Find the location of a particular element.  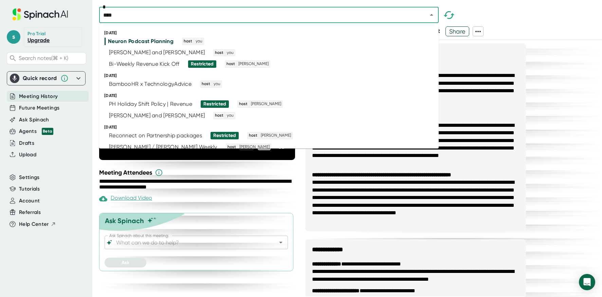

button: Drafts is located at coordinates (26, 143).